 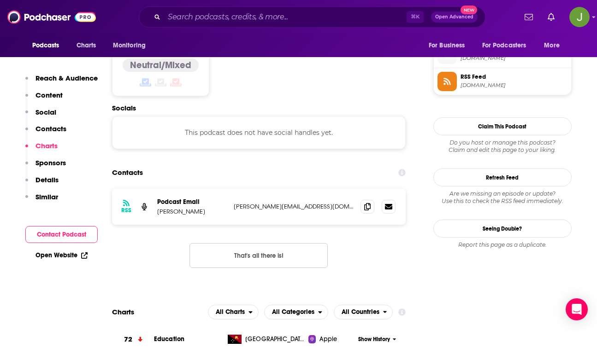 What do you see at coordinates (502, 245) in the screenshot?
I see `div: Report this page as a duplicate.` at bounding box center [502, 245].